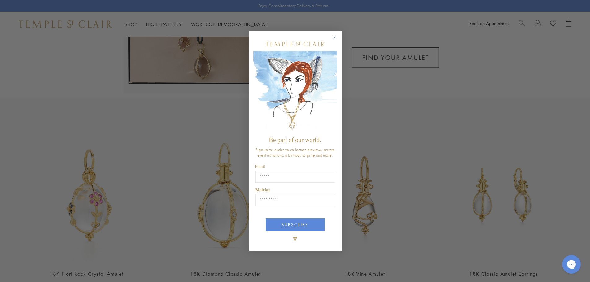  What do you see at coordinates (295, 239) in the screenshot?
I see `img: TSC` at bounding box center [295, 239].